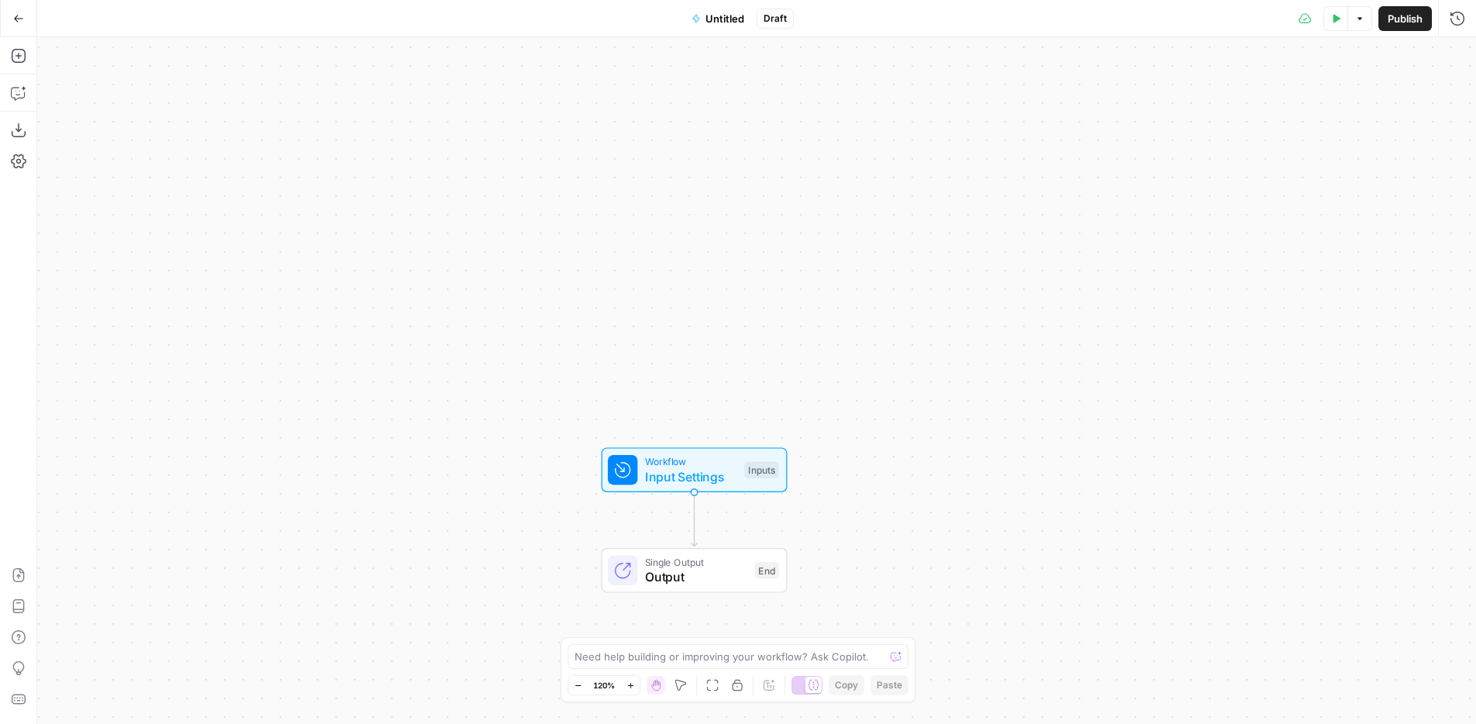 This screenshot has width=1476, height=724. Describe the element at coordinates (691, 476) in the screenshot. I see `span: Input Settings` at that location.